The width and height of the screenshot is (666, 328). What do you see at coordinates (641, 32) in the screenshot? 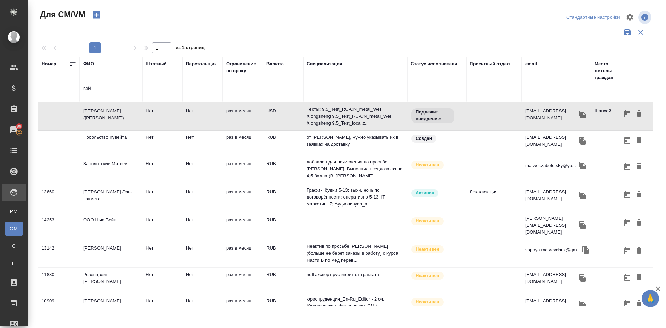
I see `button: Сбросить фильтры` at bounding box center [641, 32].